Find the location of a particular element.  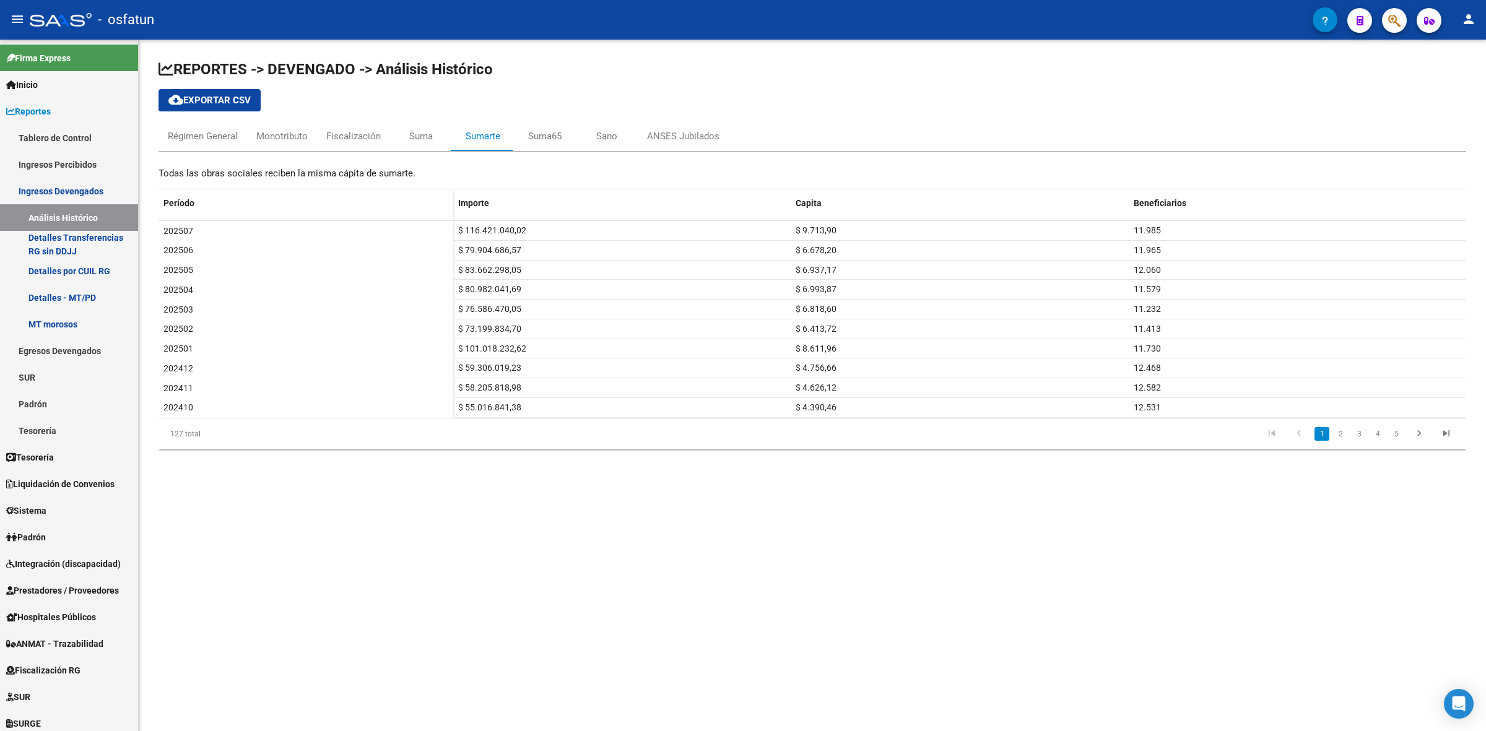

span: 11.965 is located at coordinates (1147, 250).